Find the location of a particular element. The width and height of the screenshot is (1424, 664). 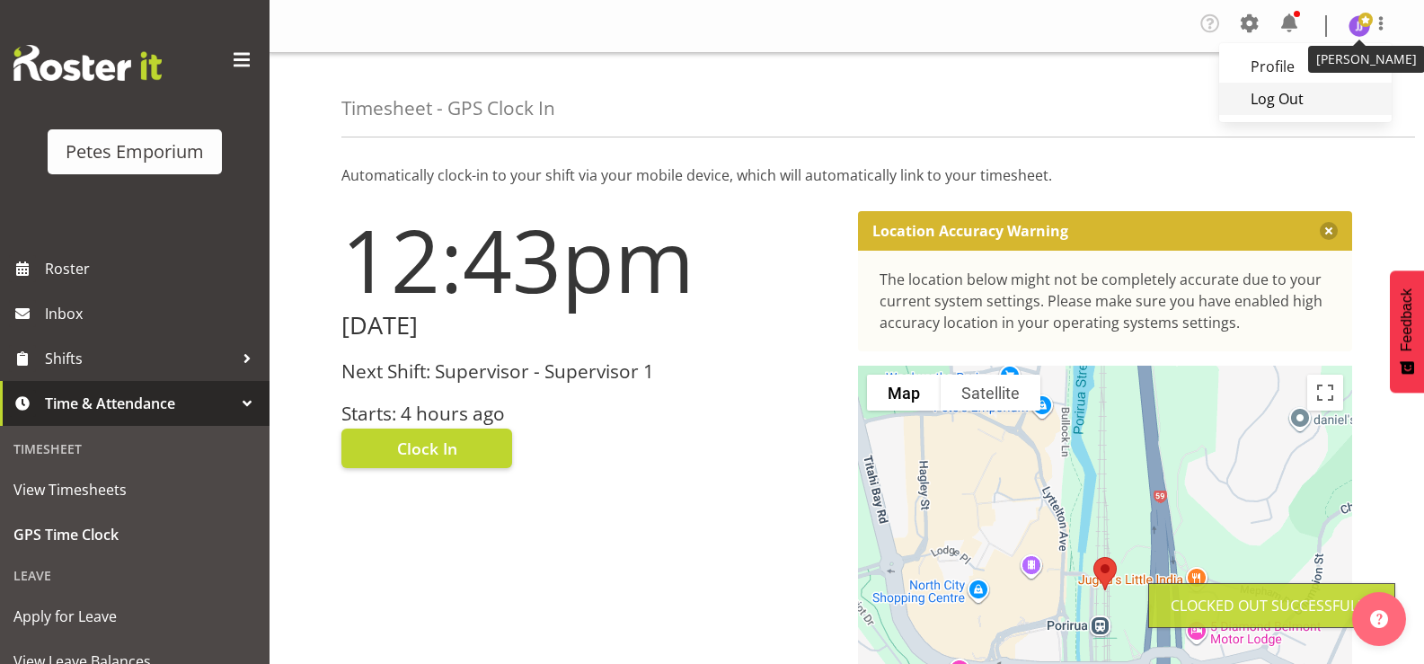

img: help-xxl-2.png is located at coordinates (1379, 619).